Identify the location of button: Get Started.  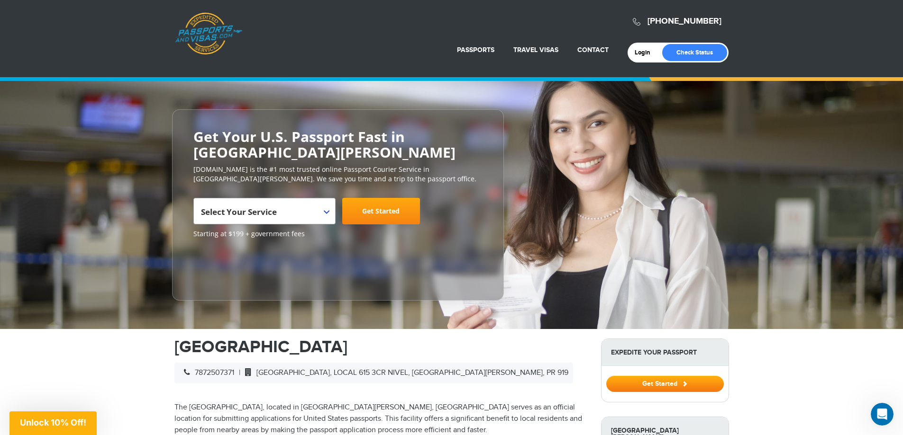
(665, 384).